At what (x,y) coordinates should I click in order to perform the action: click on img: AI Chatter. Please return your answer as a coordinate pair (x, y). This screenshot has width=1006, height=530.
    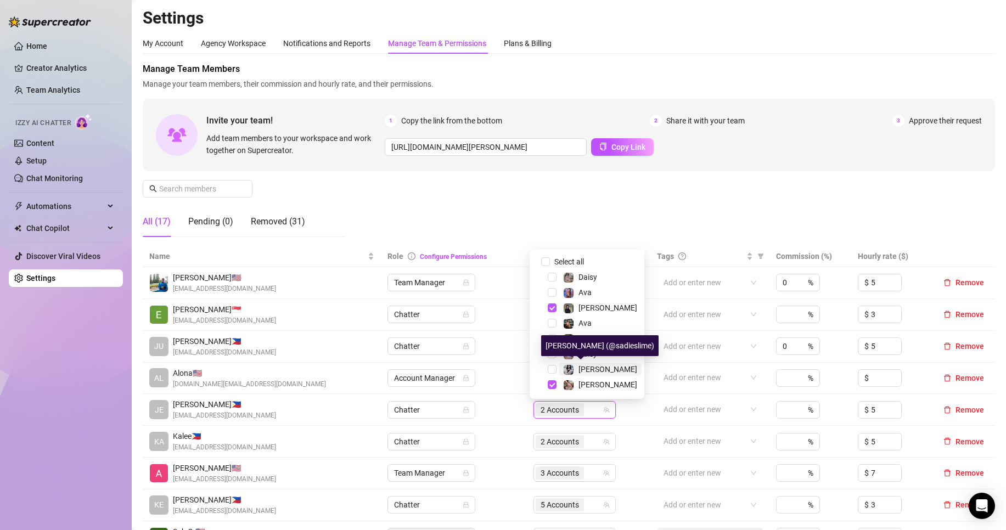
    Looking at the image, I should click on (83, 121).